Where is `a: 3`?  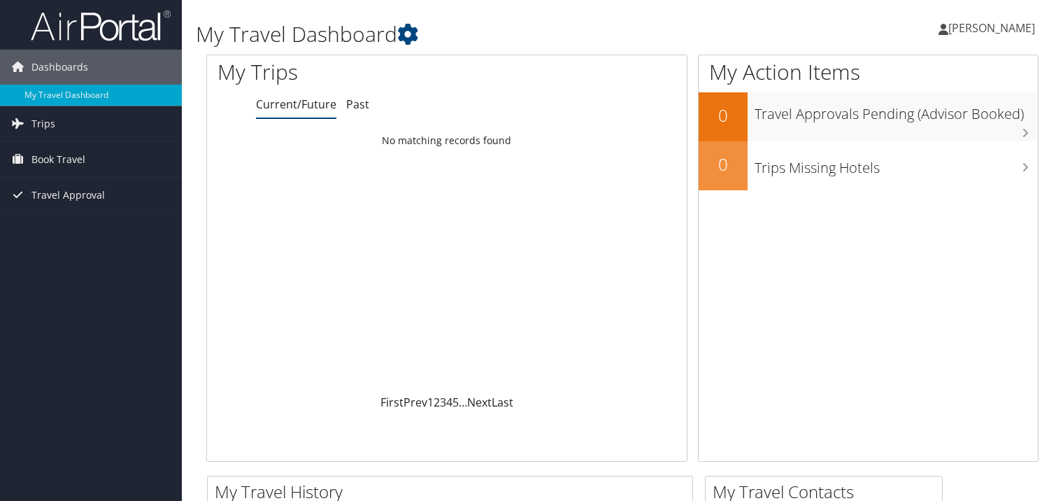
a: 3 is located at coordinates (443, 402).